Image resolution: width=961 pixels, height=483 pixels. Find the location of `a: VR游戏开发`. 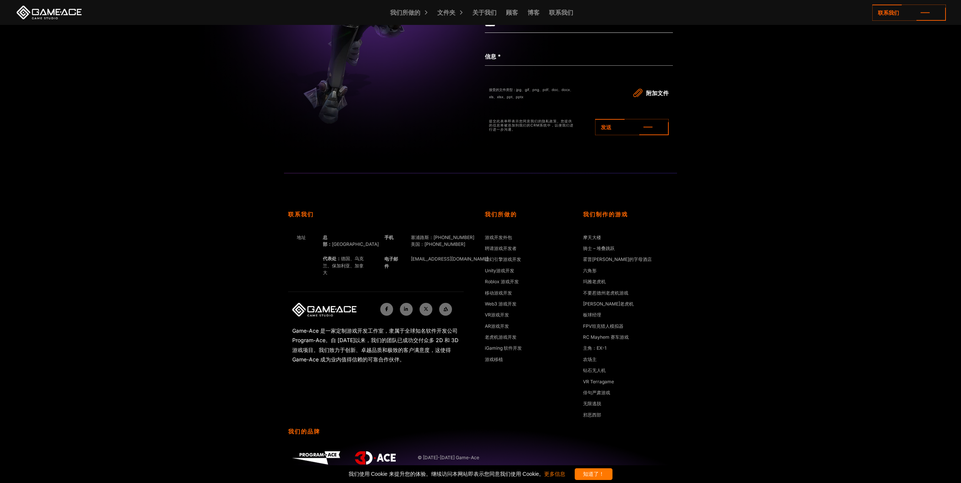

a: VR游戏开发 is located at coordinates (497, 315).